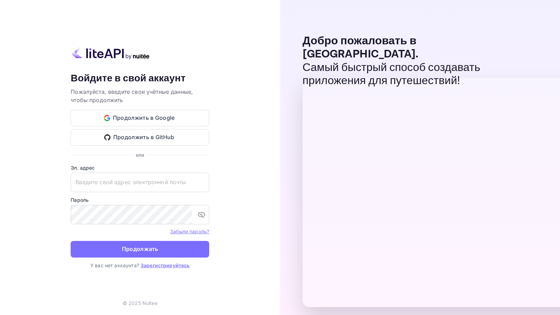 The width and height of the screenshot is (560, 315). I want to click on ya-tr-span: Забыли пароль?, so click(189, 231).